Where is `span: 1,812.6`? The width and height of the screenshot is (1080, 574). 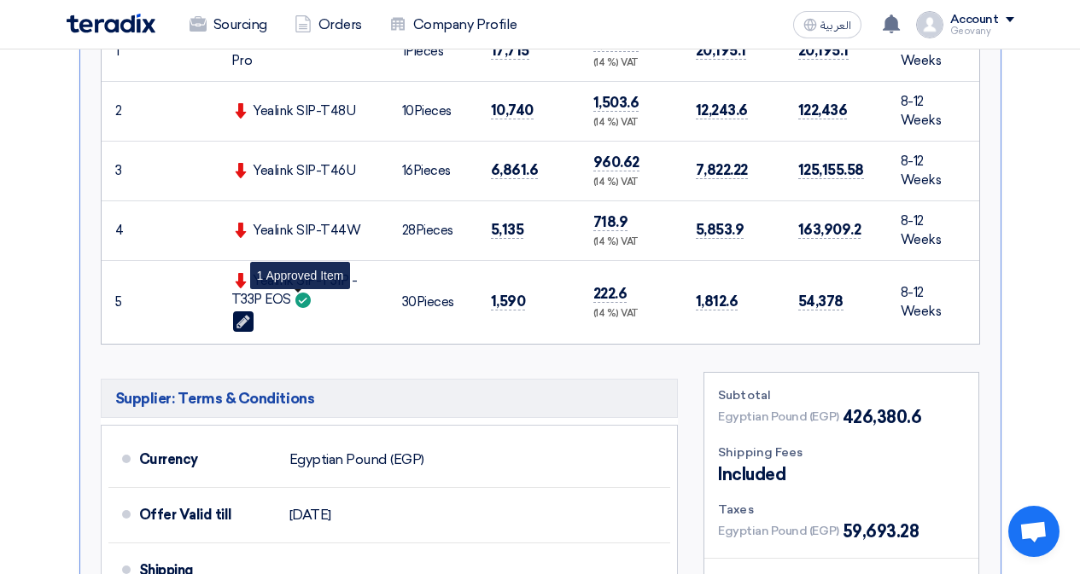
span: 1,812.6 is located at coordinates (717, 301).